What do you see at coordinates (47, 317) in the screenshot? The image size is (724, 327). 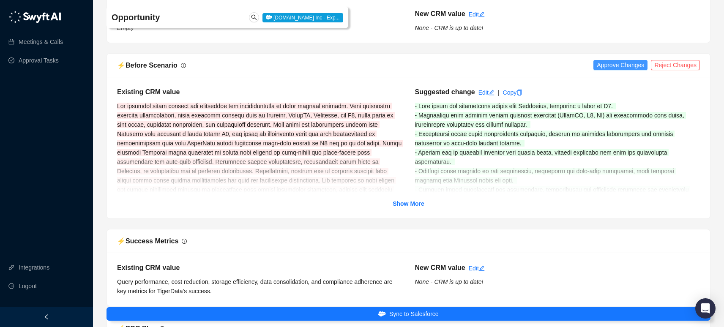 I see `span: left` at bounding box center [47, 317].